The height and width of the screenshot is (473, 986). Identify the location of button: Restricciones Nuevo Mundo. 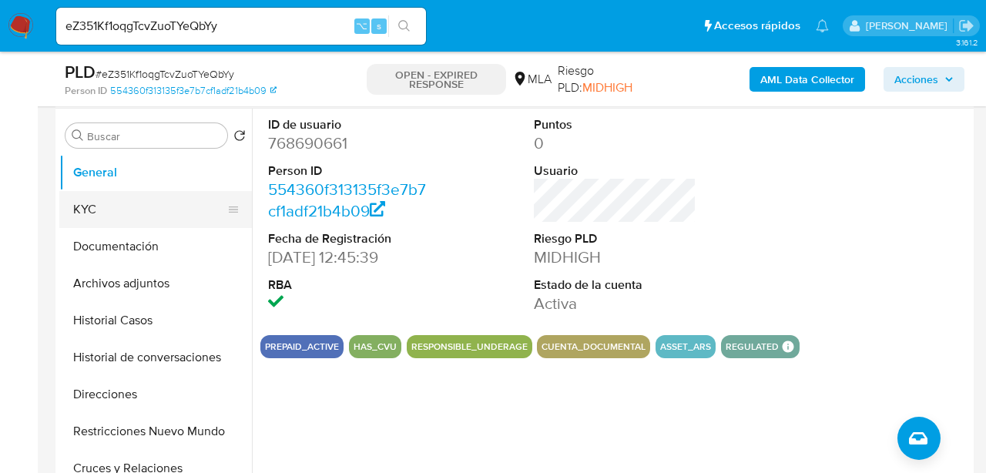
(156, 432).